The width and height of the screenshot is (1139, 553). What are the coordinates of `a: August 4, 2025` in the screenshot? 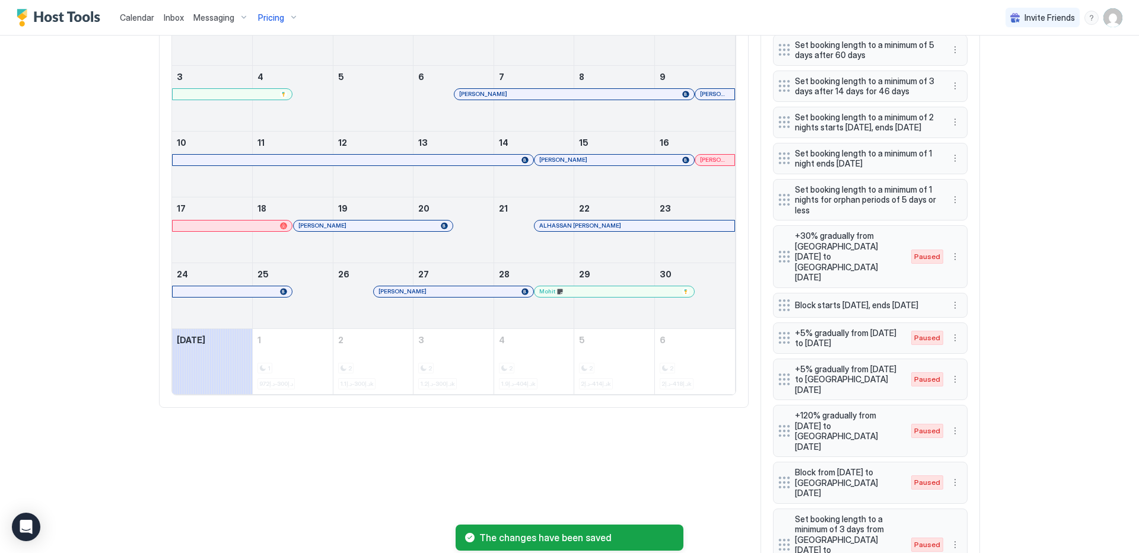 It's located at (292, 77).